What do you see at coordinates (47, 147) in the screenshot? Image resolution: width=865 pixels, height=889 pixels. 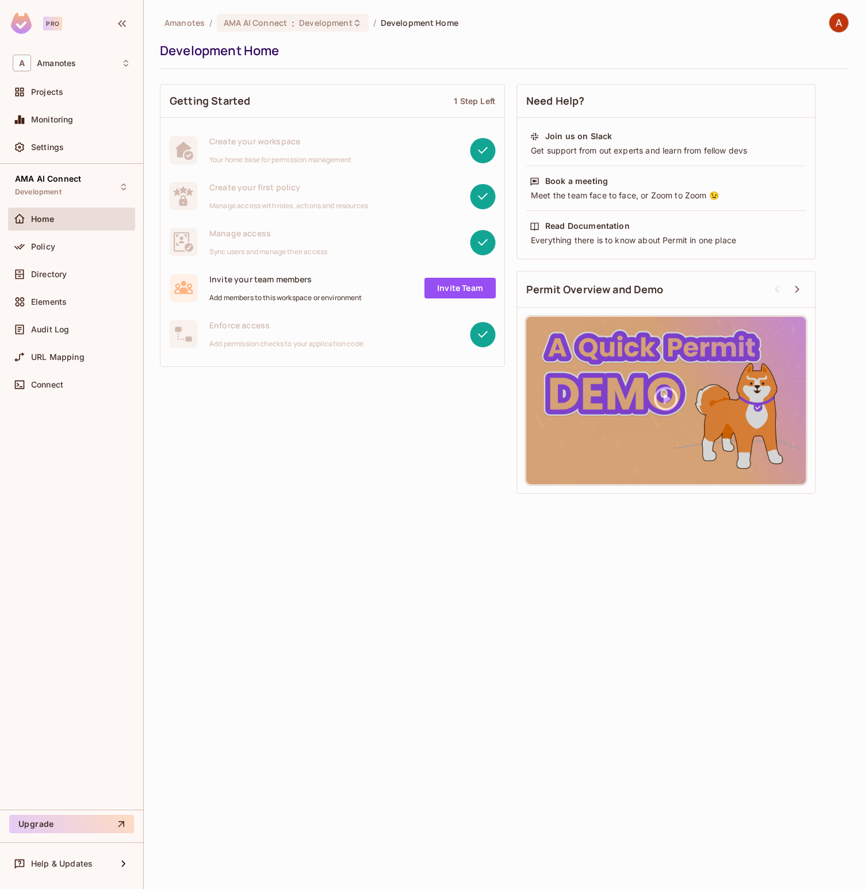 I see `span: Settings` at bounding box center [47, 147].